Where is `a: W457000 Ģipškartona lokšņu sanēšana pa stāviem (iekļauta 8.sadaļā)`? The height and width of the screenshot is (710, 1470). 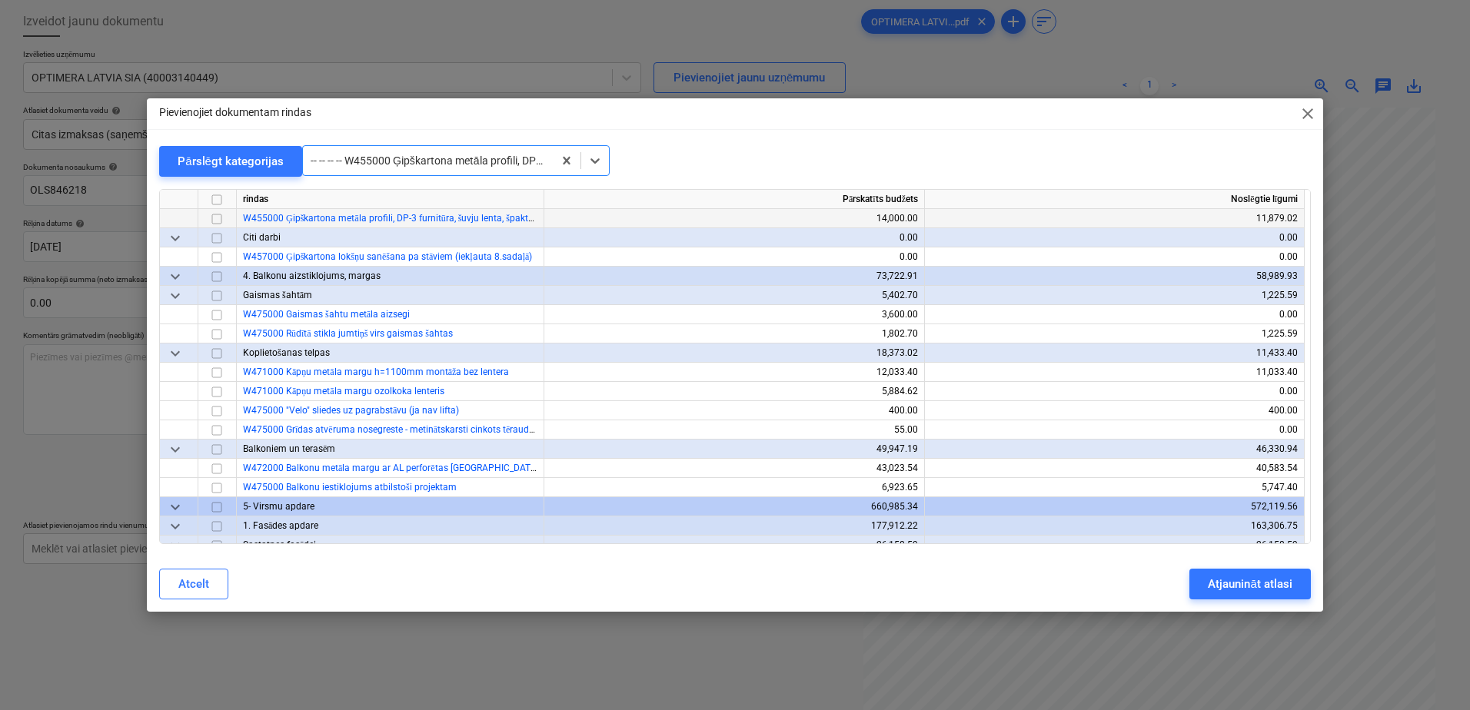 a: W457000 Ģipškartona lokšņu sanēšana pa stāviem (iekļauta 8.sadaļā) is located at coordinates (387, 257).